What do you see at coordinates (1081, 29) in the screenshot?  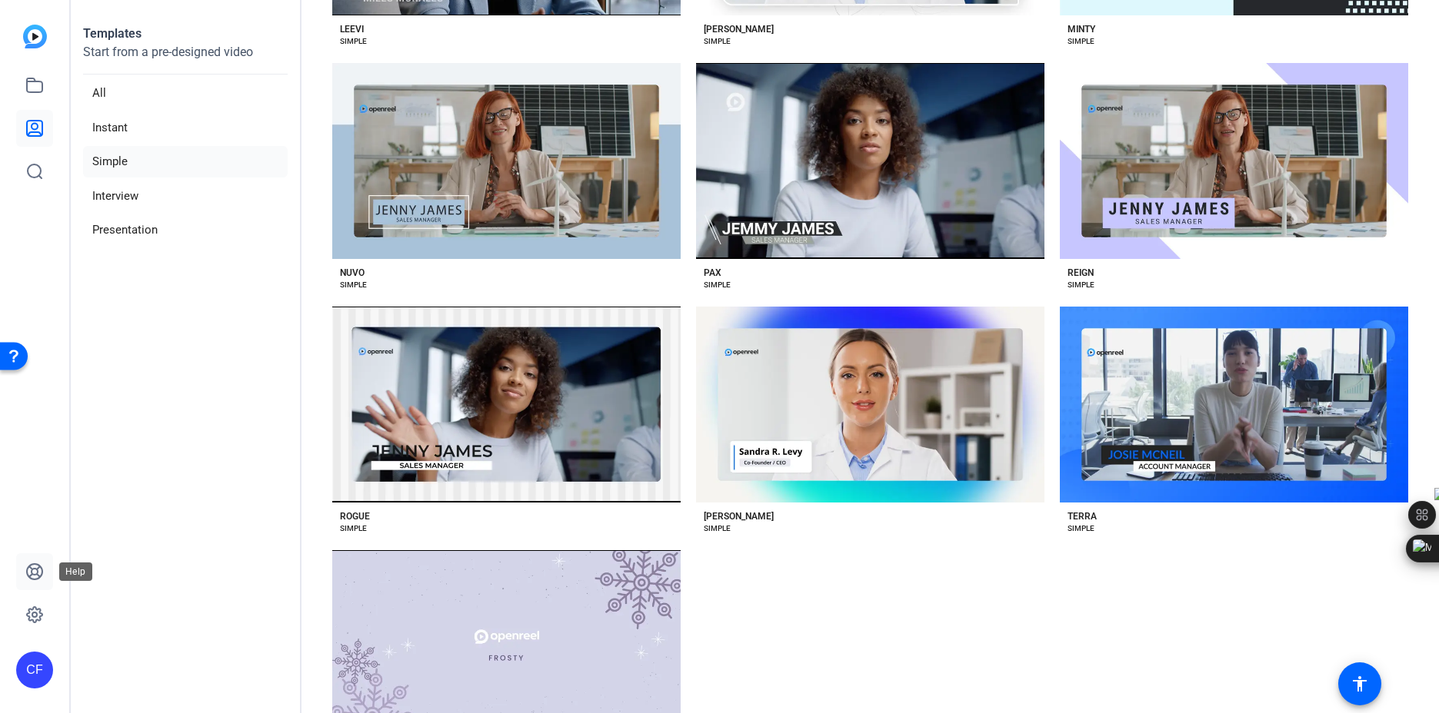 I see `div: MINTY` at bounding box center [1081, 29].